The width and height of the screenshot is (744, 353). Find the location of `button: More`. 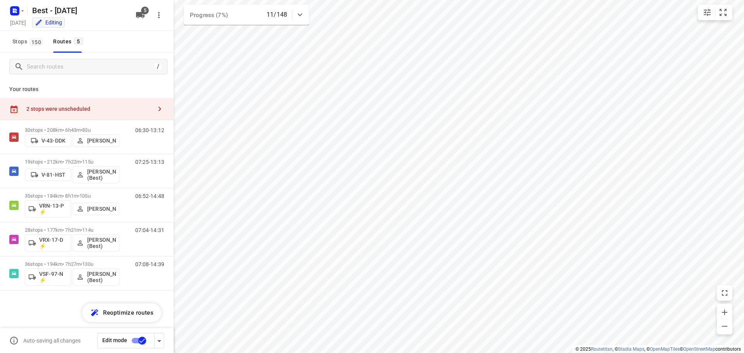

button: More is located at coordinates (159, 15).